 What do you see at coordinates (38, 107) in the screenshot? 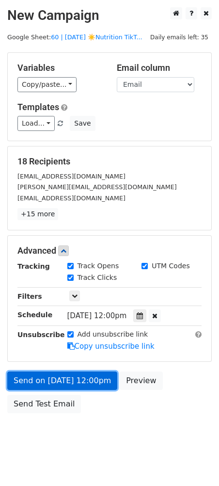
I see `a: Templates` at bounding box center [38, 107].